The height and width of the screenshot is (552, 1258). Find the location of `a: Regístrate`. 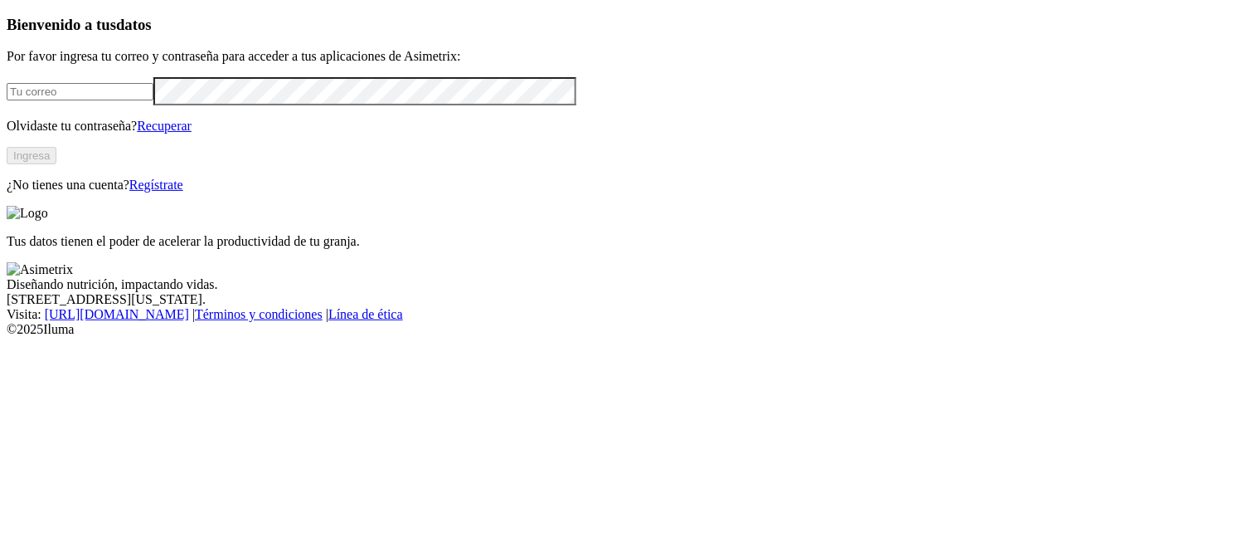

a: Regístrate is located at coordinates (156, 184).